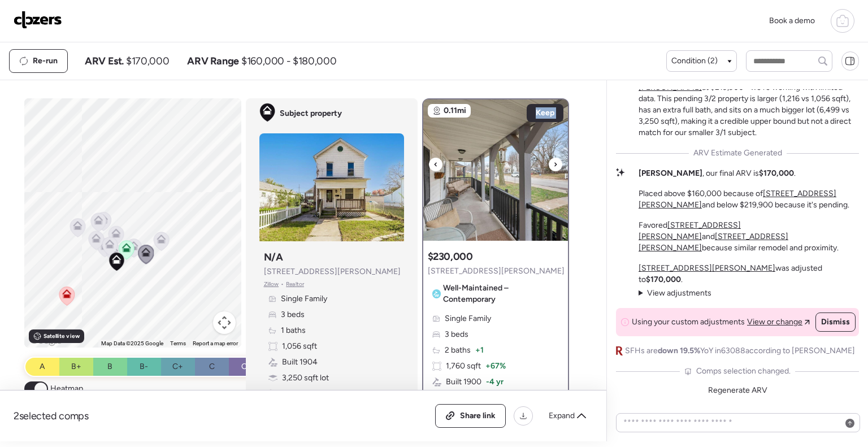  Describe the element at coordinates (148, 61) in the screenshot. I see `span: $170,000` at that location.